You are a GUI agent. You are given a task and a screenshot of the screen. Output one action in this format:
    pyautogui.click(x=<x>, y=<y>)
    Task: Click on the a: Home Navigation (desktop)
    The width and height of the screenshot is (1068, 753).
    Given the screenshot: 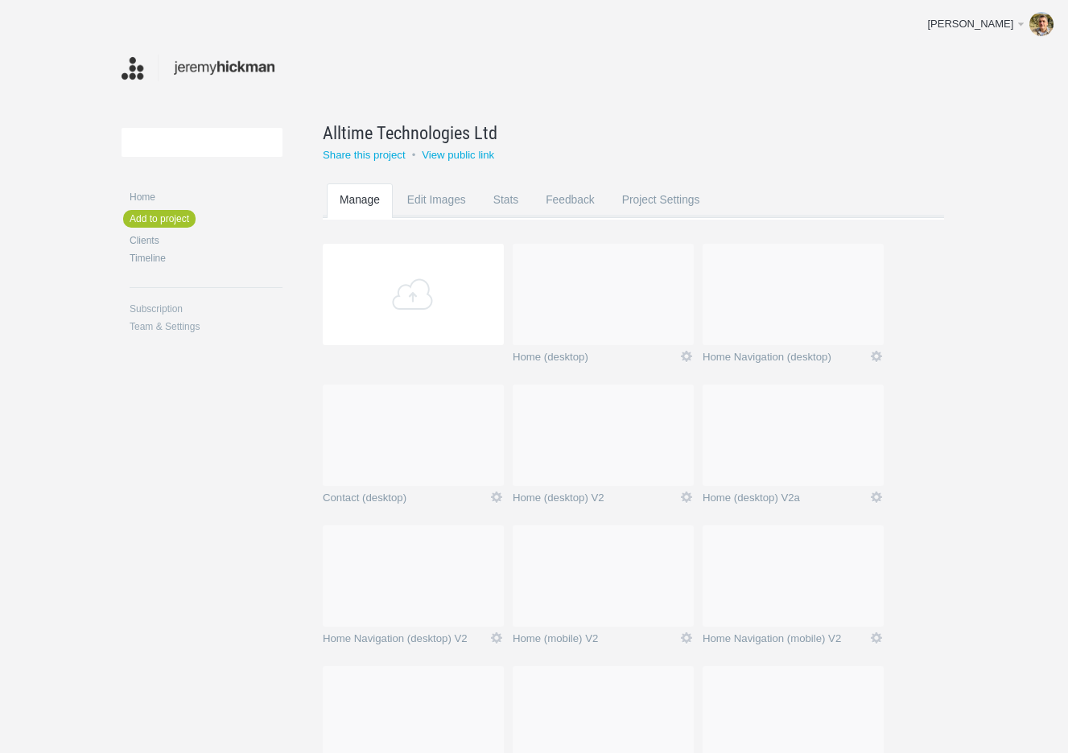 What is the action you would take?
    pyautogui.click(x=785, y=360)
    